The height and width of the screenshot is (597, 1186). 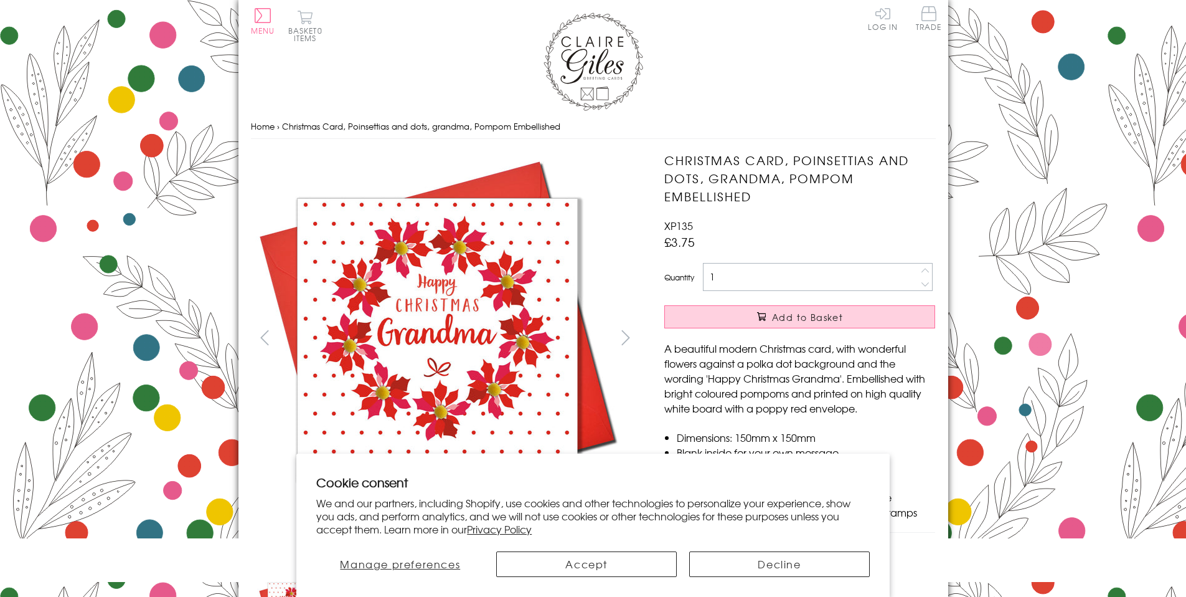 What do you see at coordinates (780, 564) in the screenshot?
I see `button: Decline` at bounding box center [780, 564].